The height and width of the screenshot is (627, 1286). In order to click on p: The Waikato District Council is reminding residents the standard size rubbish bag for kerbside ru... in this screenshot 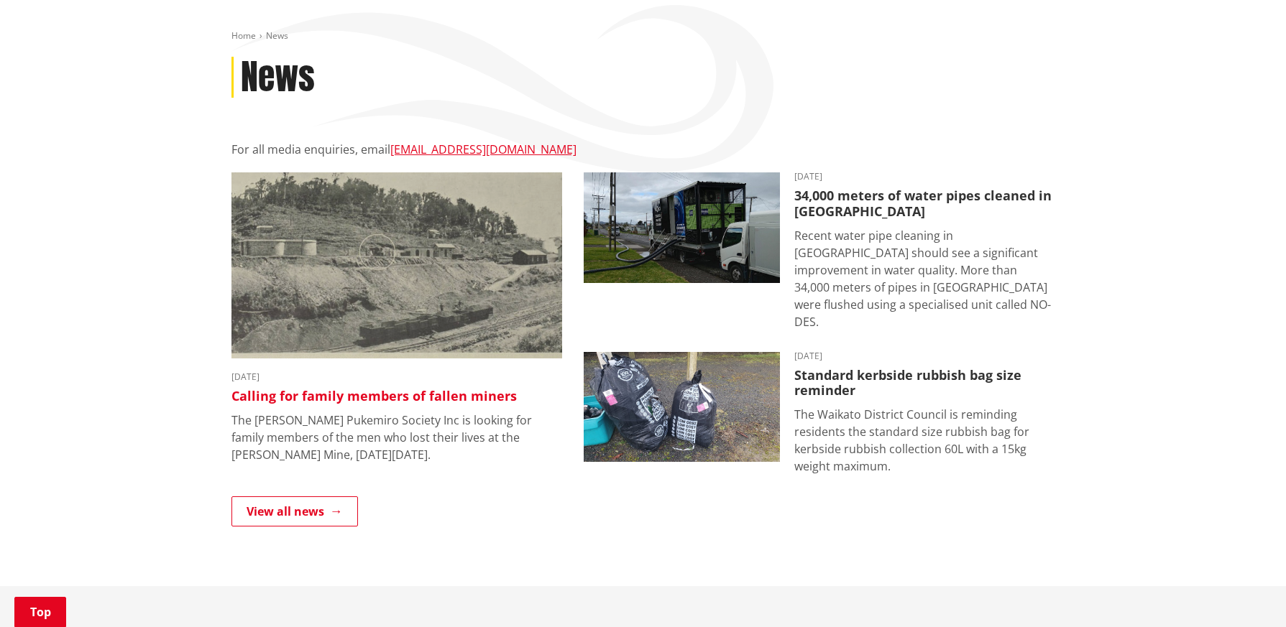, I will do `click(924, 441)`.